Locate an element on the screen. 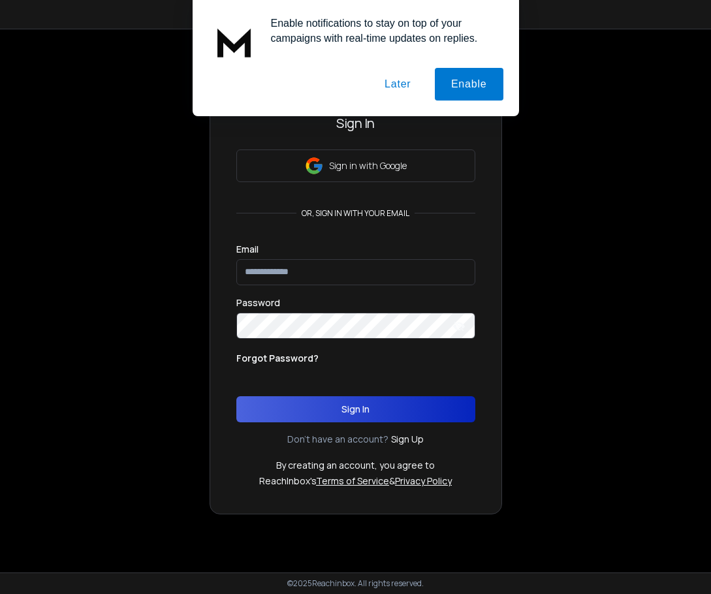 This screenshot has width=711, height=594. button: Enable is located at coordinates (469, 84).